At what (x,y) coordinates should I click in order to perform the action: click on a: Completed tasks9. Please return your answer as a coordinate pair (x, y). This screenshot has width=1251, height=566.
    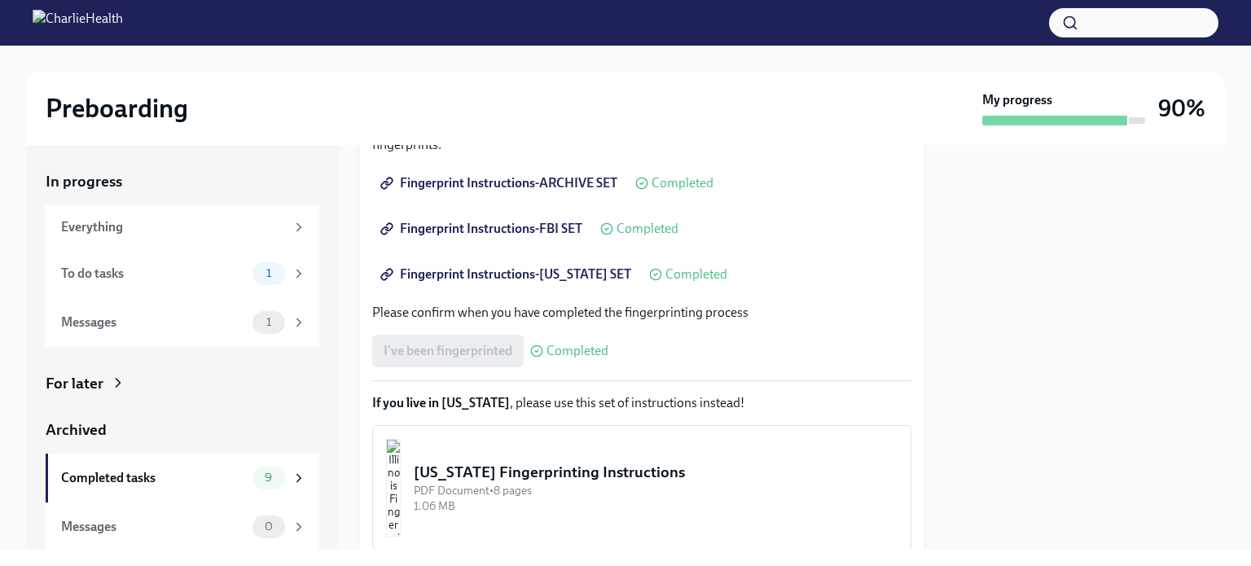
    Looking at the image, I should click on (182, 478).